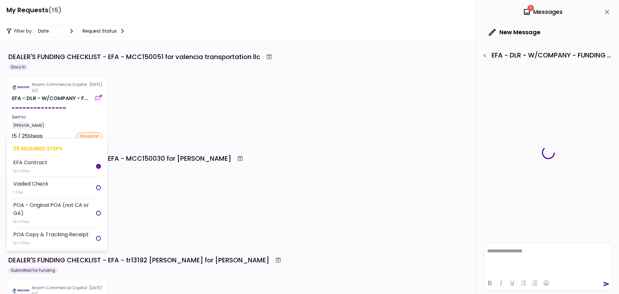 Image resolution: width=619 pixels, height=294 pixels. What do you see at coordinates (607, 12) in the screenshot?
I see `button: close` at bounding box center [607, 12].